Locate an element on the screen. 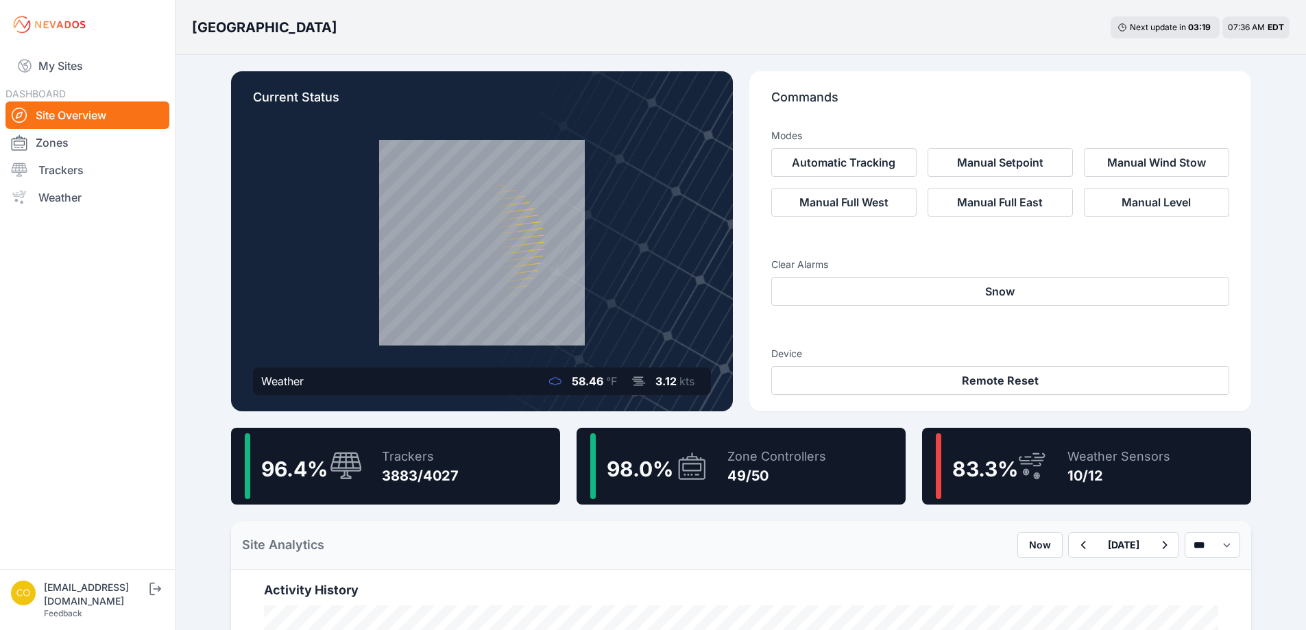  button: Manual Setpoint is located at coordinates (1000, 162).